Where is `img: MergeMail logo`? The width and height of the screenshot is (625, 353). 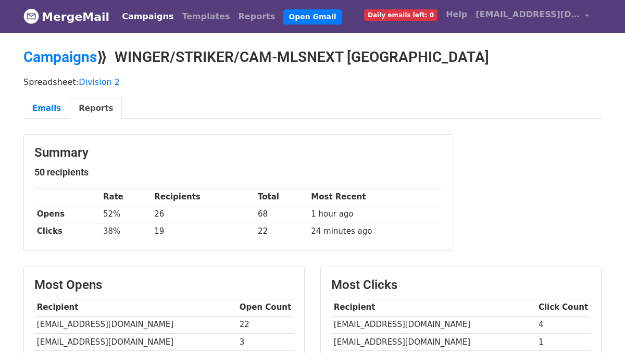
img: MergeMail logo is located at coordinates (31, 16).